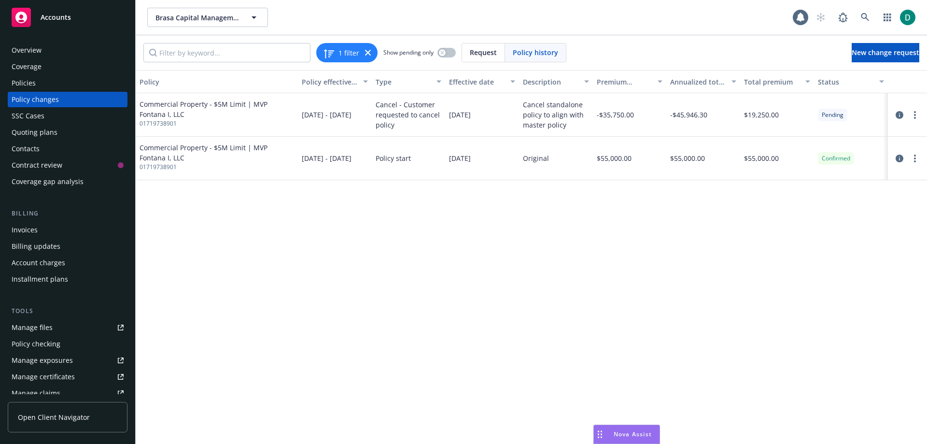 The image size is (927, 444). Describe the element at coordinates (217, 82) in the screenshot. I see `div: Policy` at that location.